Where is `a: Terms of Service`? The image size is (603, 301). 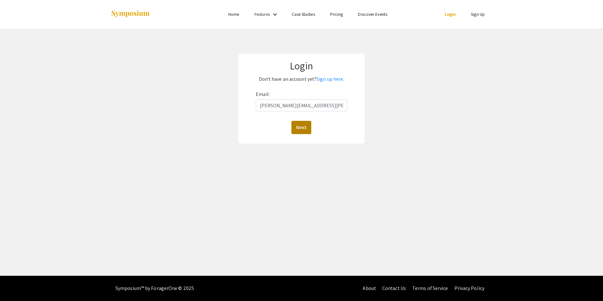 a: Terms of Service is located at coordinates (430, 288).